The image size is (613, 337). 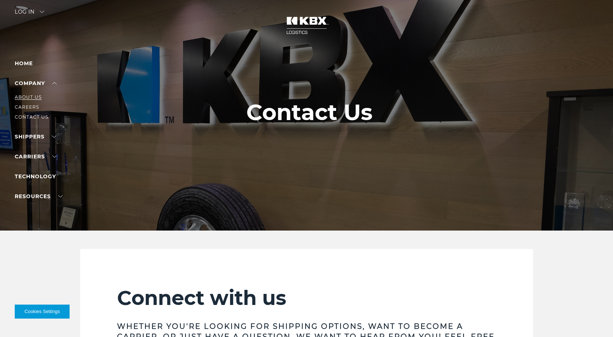 I want to click on h2: Connect with us, so click(x=307, y=298).